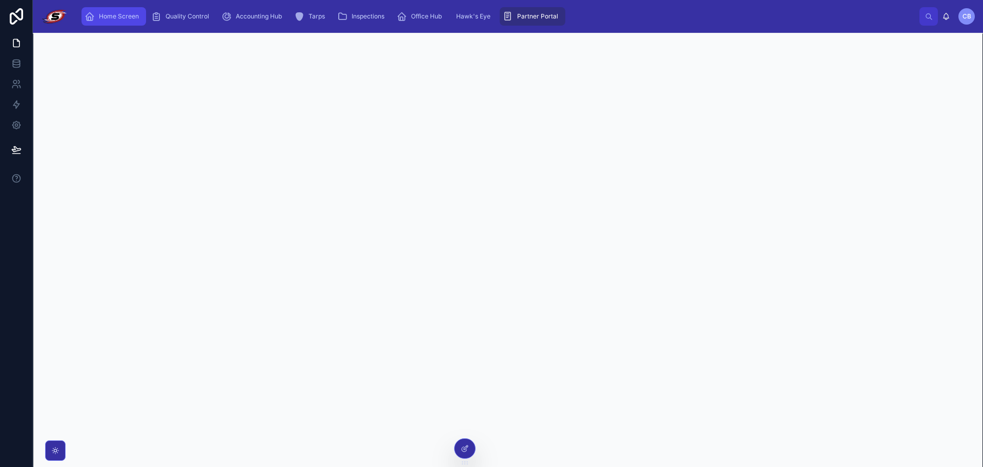 The image size is (983, 467). What do you see at coordinates (312, 16) in the screenshot?
I see `a: Tarps` at bounding box center [312, 16].